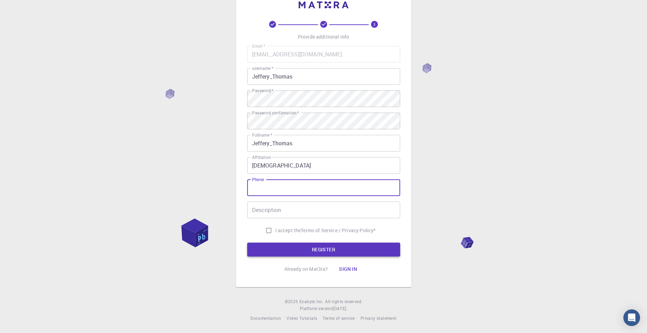 This screenshot has height=333, width=647. What do you see at coordinates (258, 180) in the screenshot?
I see `label: Phone` at bounding box center [258, 180].